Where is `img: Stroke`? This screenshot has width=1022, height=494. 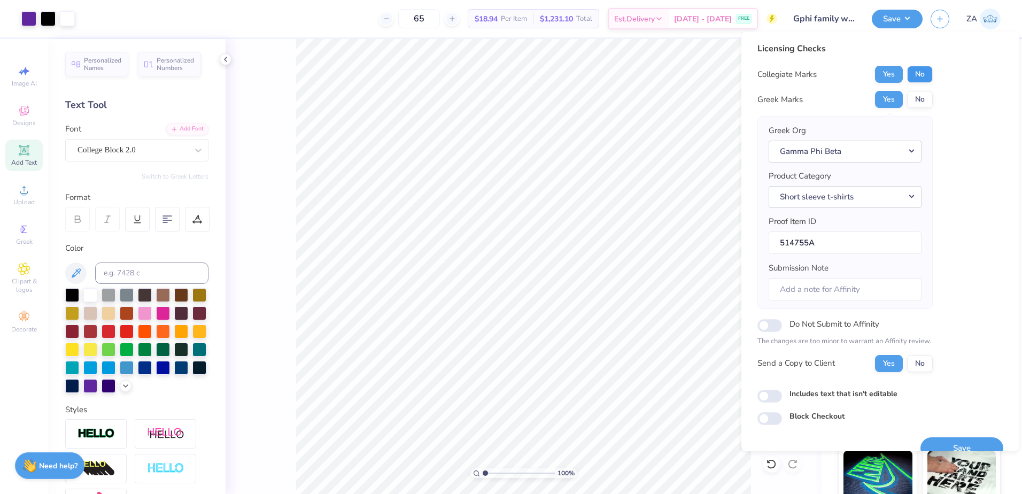
img: Stroke is located at coordinates (96, 434).